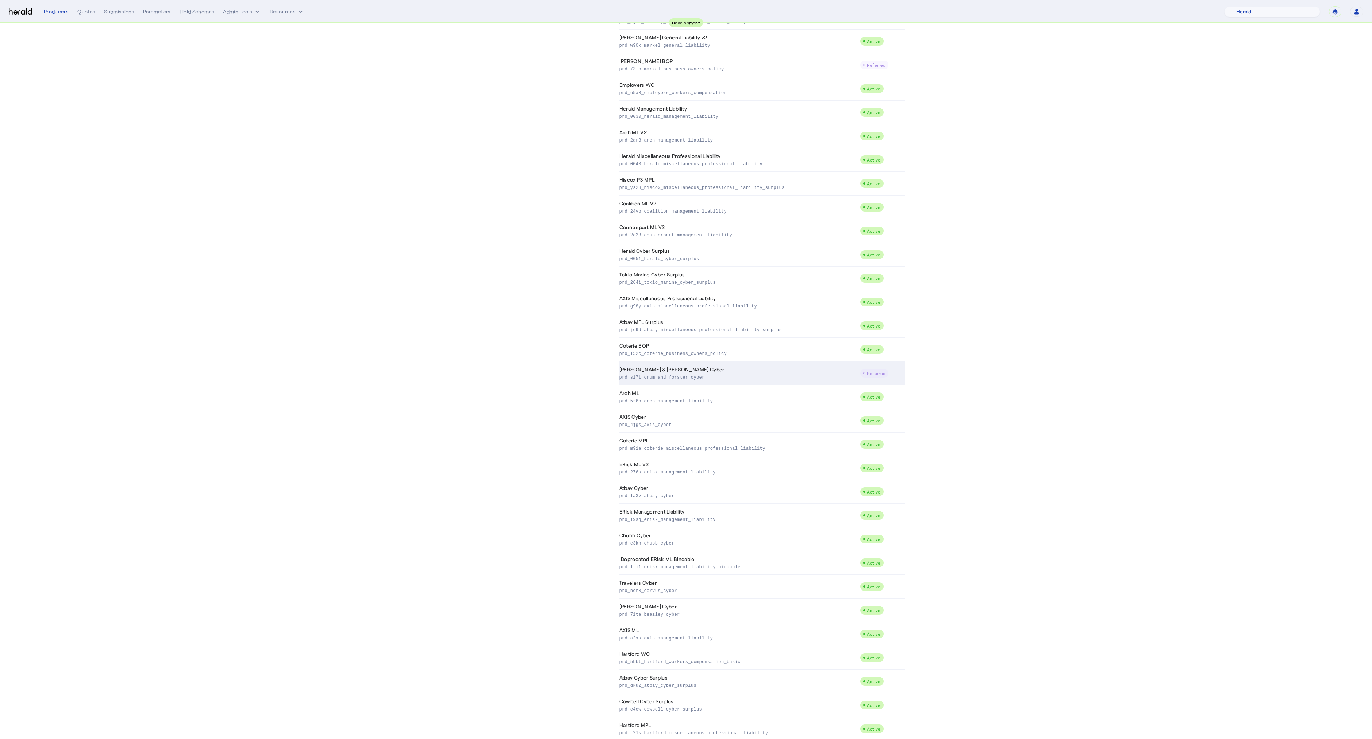 Image resolution: width=1372 pixels, height=739 pixels. I want to click on td: Atbay Cyber, so click(739, 492).